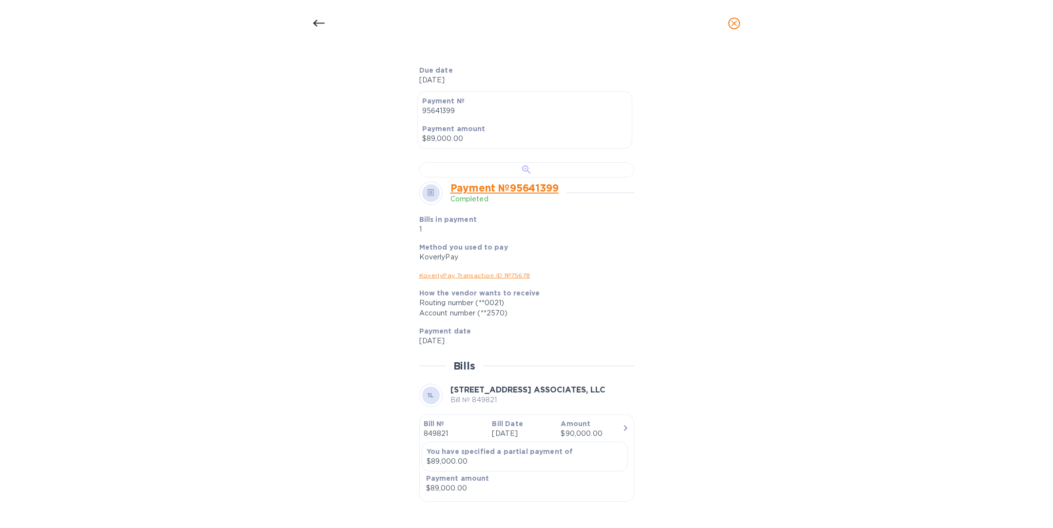 The image size is (1053, 528). Describe the element at coordinates (480, 293) in the screenshot. I see `b: How the vendor wants to receive` at that location.